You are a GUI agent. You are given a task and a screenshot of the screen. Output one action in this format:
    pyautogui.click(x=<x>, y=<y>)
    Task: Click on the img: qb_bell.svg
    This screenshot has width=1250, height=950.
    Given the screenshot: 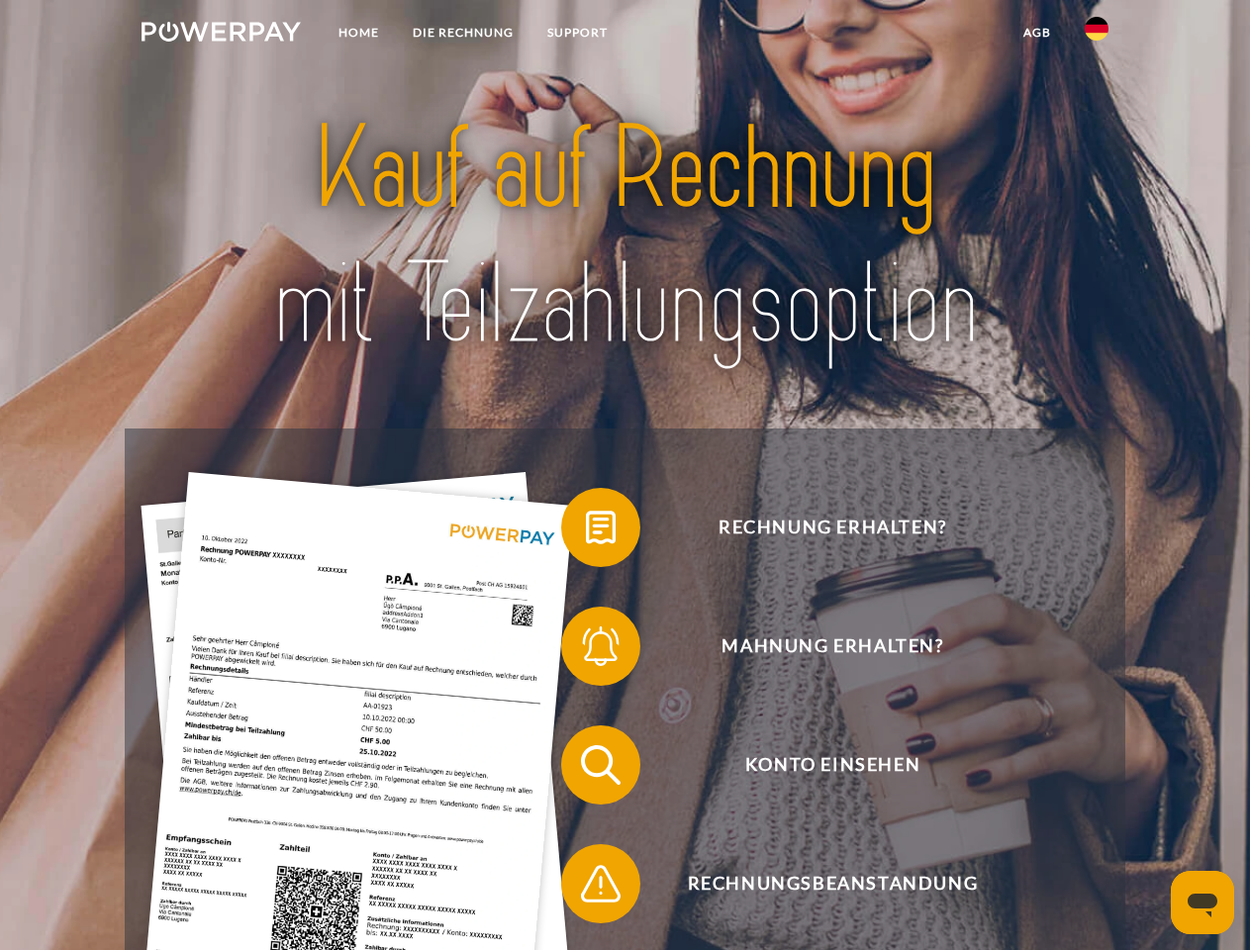 What is the action you would take?
    pyautogui.click(x=601, y=646)
    